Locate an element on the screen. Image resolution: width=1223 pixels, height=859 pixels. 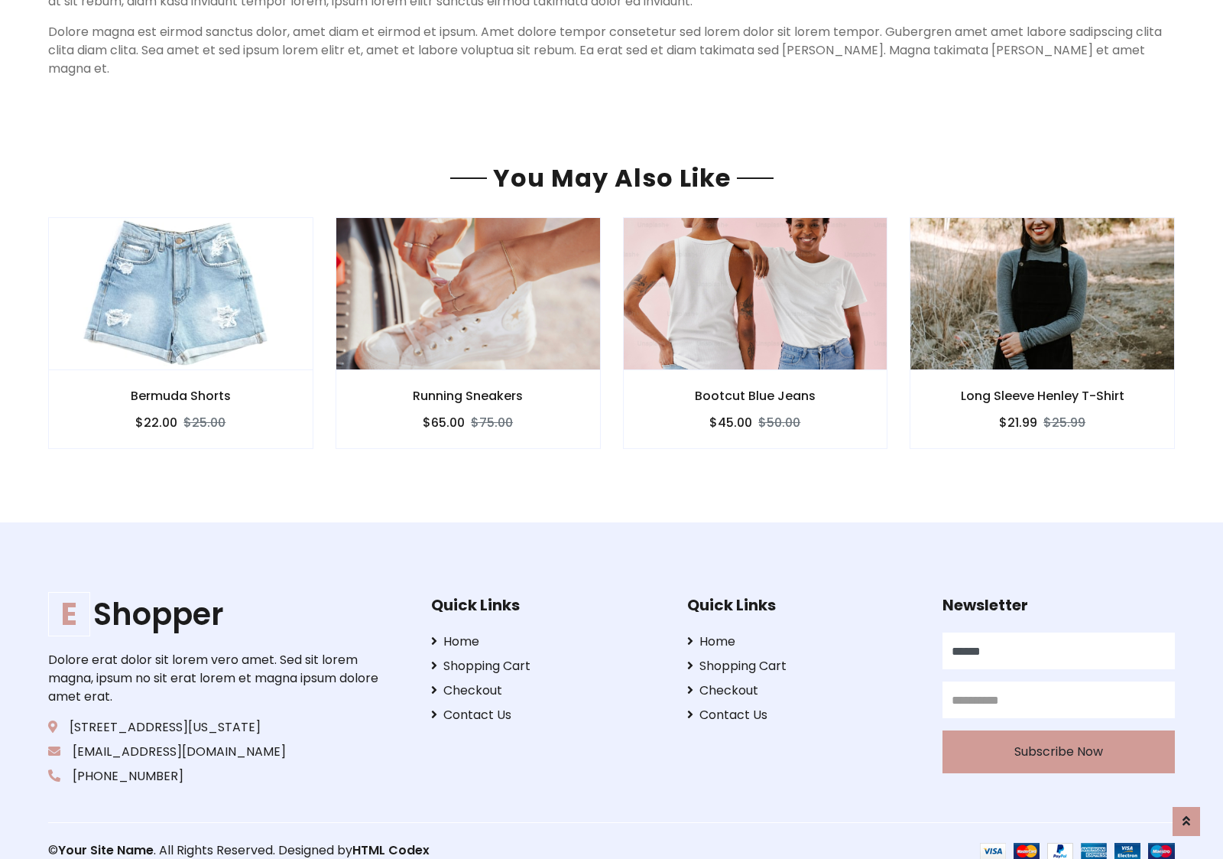
del: $25.00 is located at coordinates (204, 422).